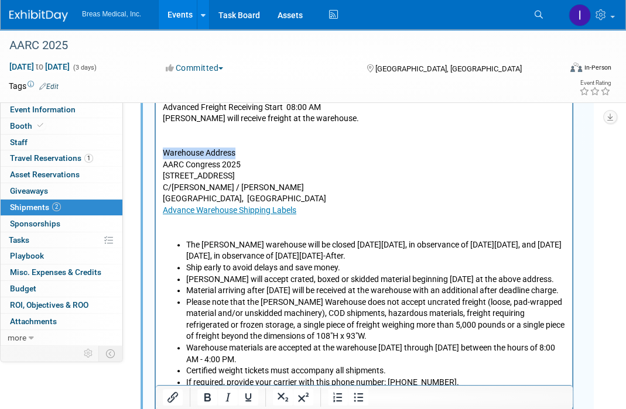 Image resolution: width=626 pixels, height=409 pixels. I want to click on button: Committed, so click(194, 68).